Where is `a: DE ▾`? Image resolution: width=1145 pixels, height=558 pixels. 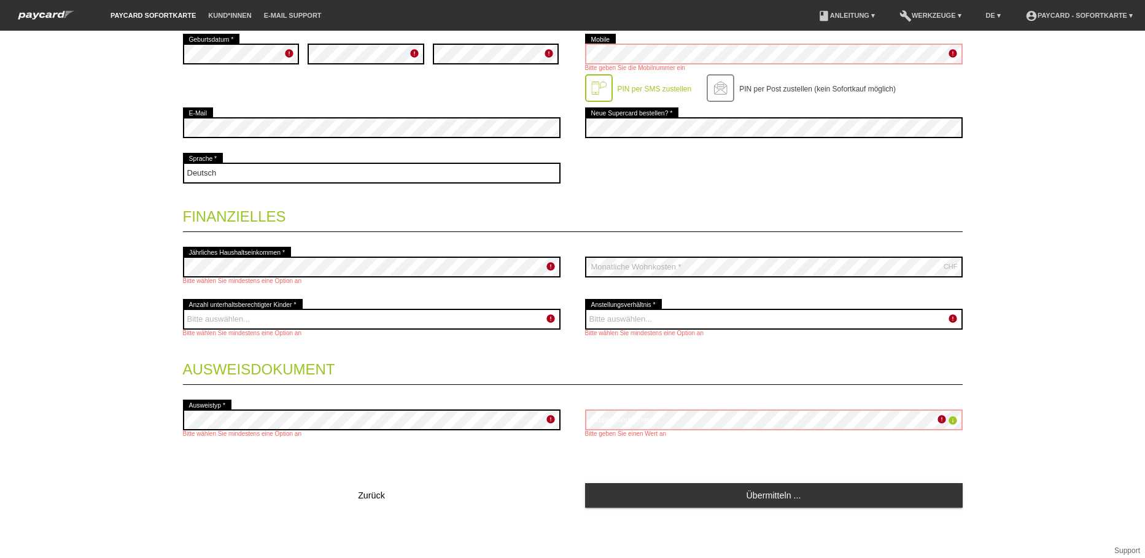
a: DE ▾ is located at coordinates (994, 15).